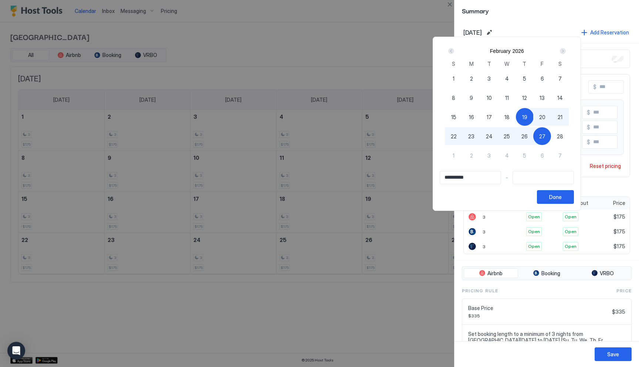 The image size is (639, 367). Describe the element at coordinates (507, 117) in the screenshot. I see `button: 18` at that location.